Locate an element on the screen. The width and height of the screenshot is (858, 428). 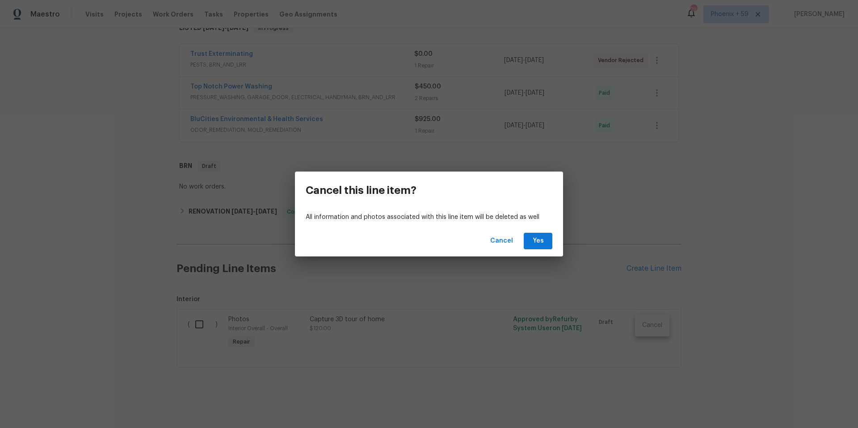
button: Yes is located at coordinates (538, 241).